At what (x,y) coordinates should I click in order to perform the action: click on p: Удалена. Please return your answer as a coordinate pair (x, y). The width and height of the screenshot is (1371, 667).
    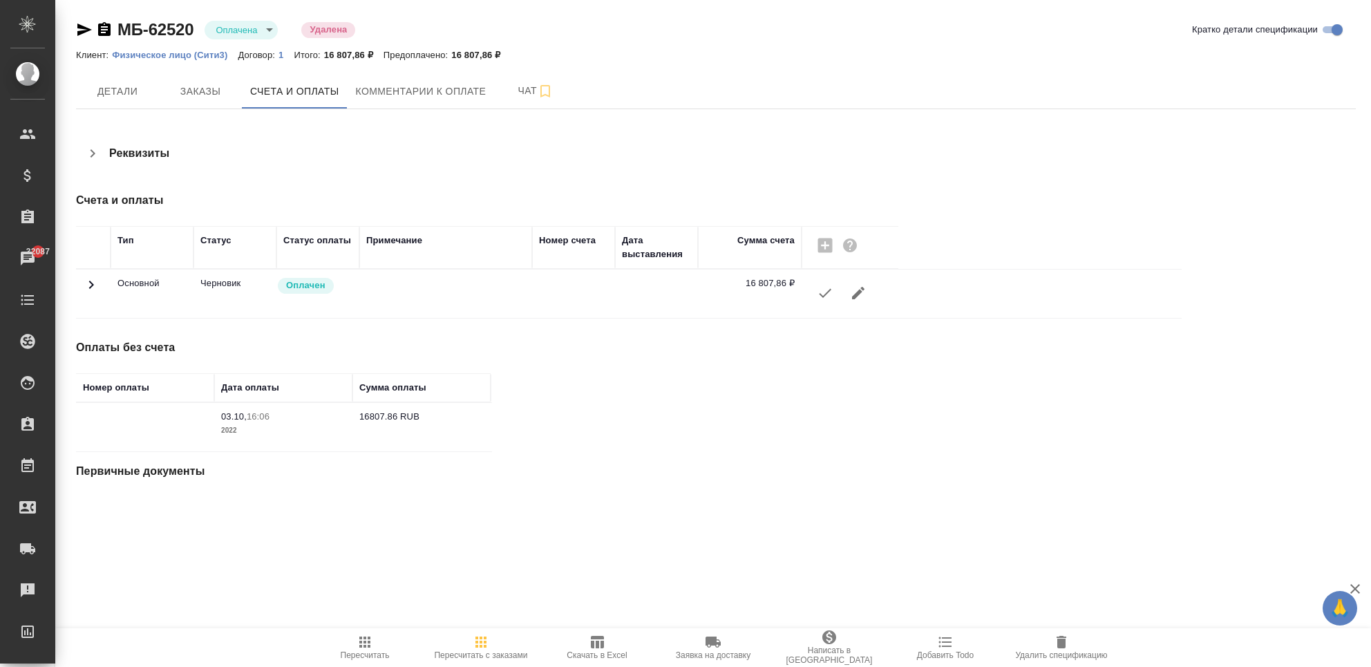
    Looking at the image, I should click on (328, 30).